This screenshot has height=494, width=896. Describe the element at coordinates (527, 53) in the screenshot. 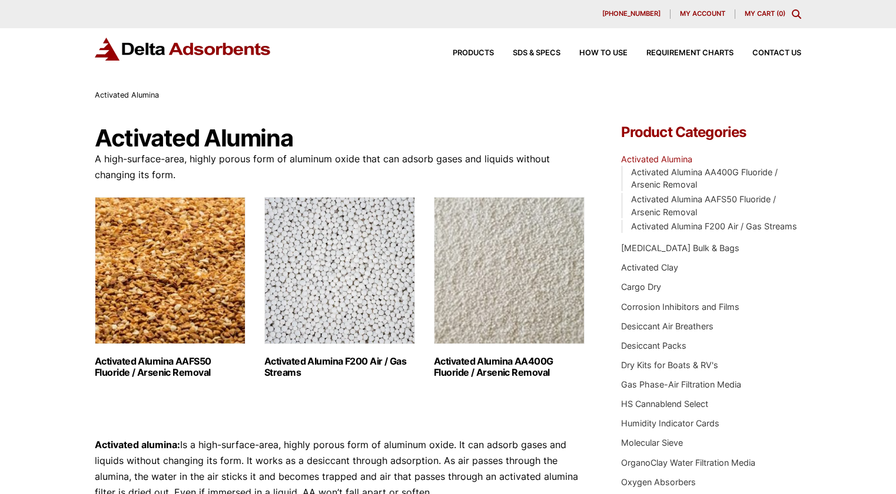

I see `a: SDS & SPECS` at that location.